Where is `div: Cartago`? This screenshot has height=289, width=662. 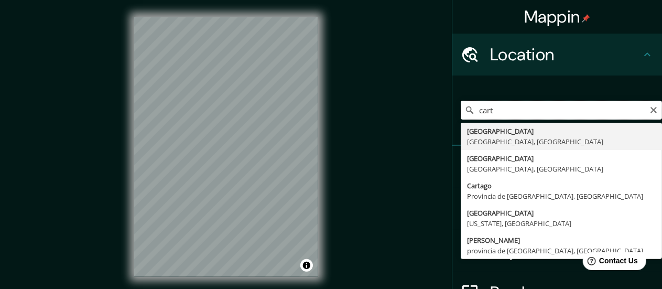
div: Cartago is located at coordinates (562, 186).